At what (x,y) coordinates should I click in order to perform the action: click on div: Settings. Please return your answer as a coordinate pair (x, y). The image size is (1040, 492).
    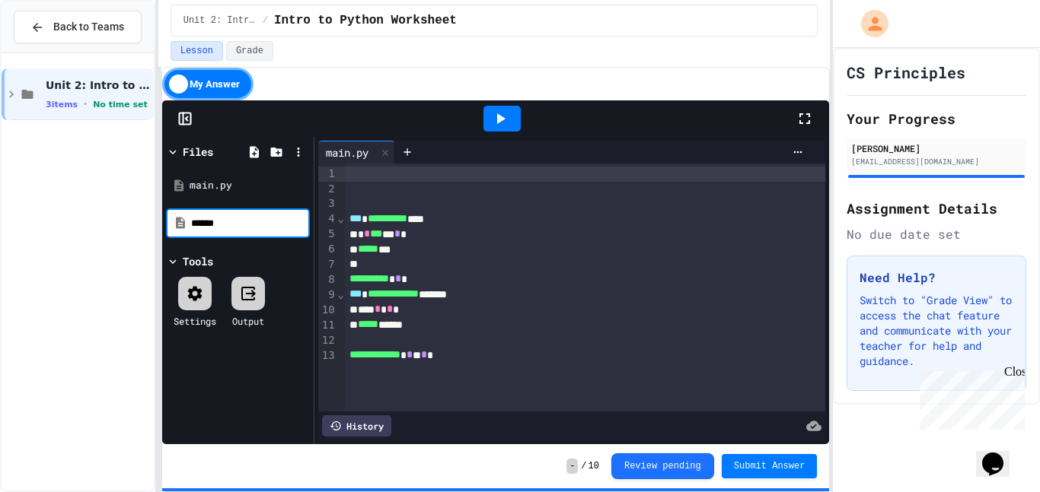
    Looking at the image, I should click on (195, 321).